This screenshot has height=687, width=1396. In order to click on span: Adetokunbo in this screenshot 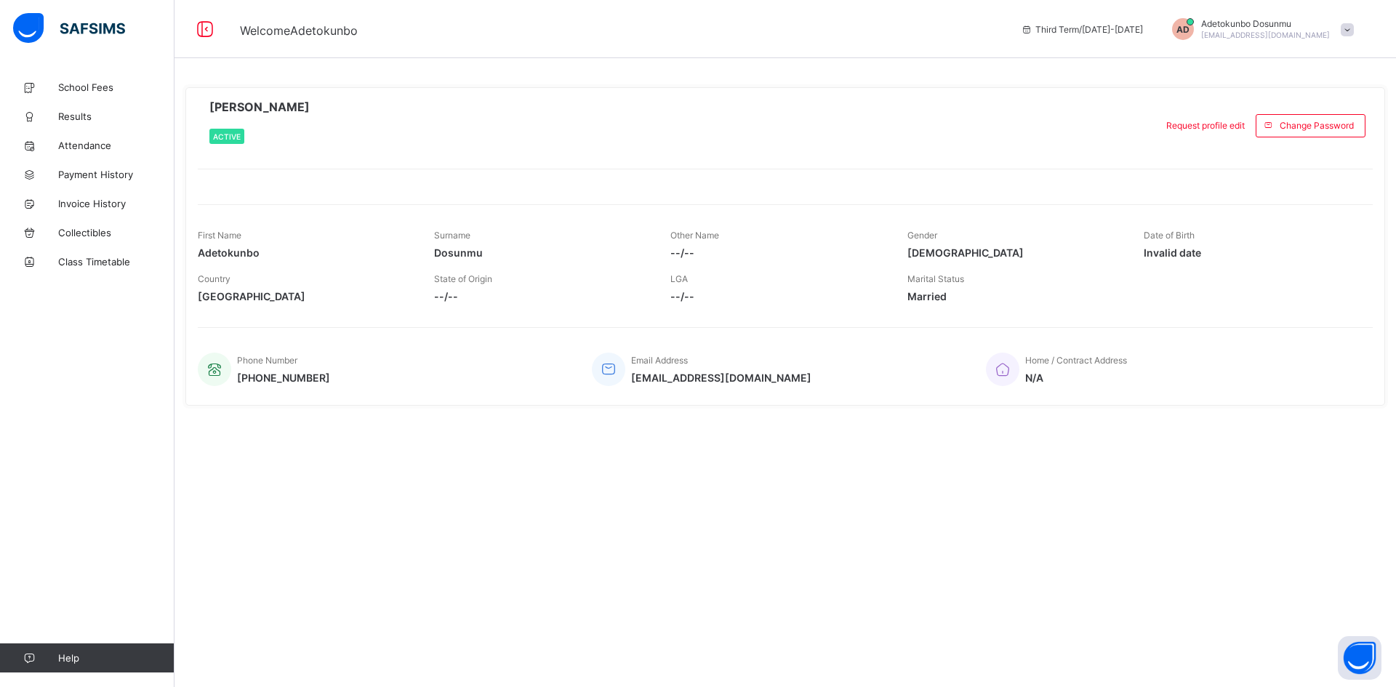, I will do `click(305, 252)`.